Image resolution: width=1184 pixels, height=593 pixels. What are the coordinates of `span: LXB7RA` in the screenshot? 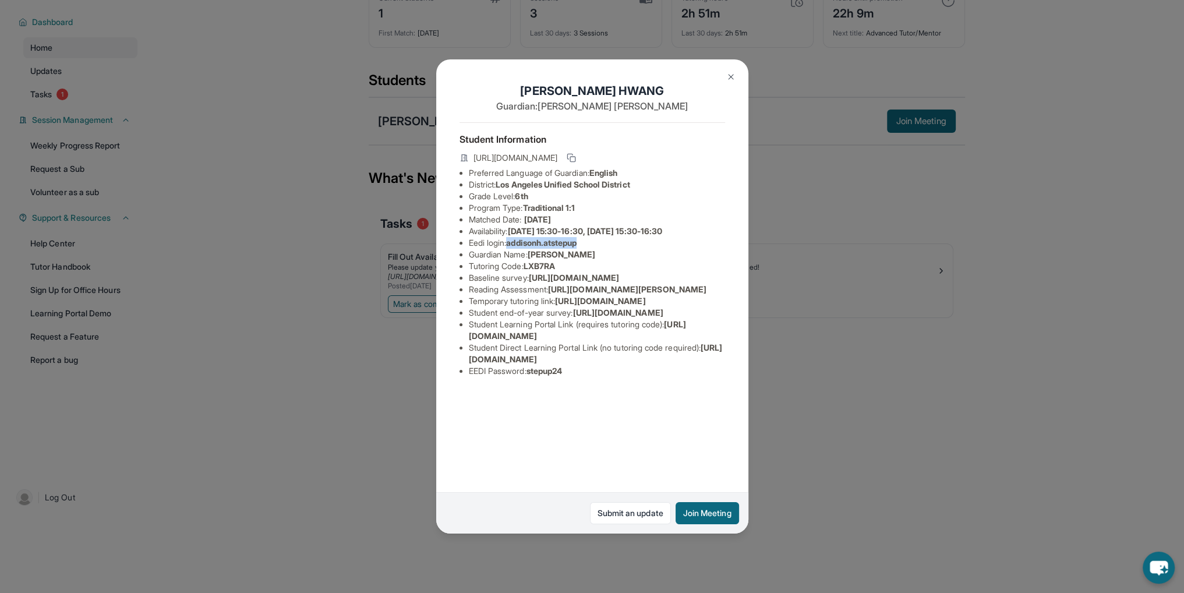 It's located at (539, 266).